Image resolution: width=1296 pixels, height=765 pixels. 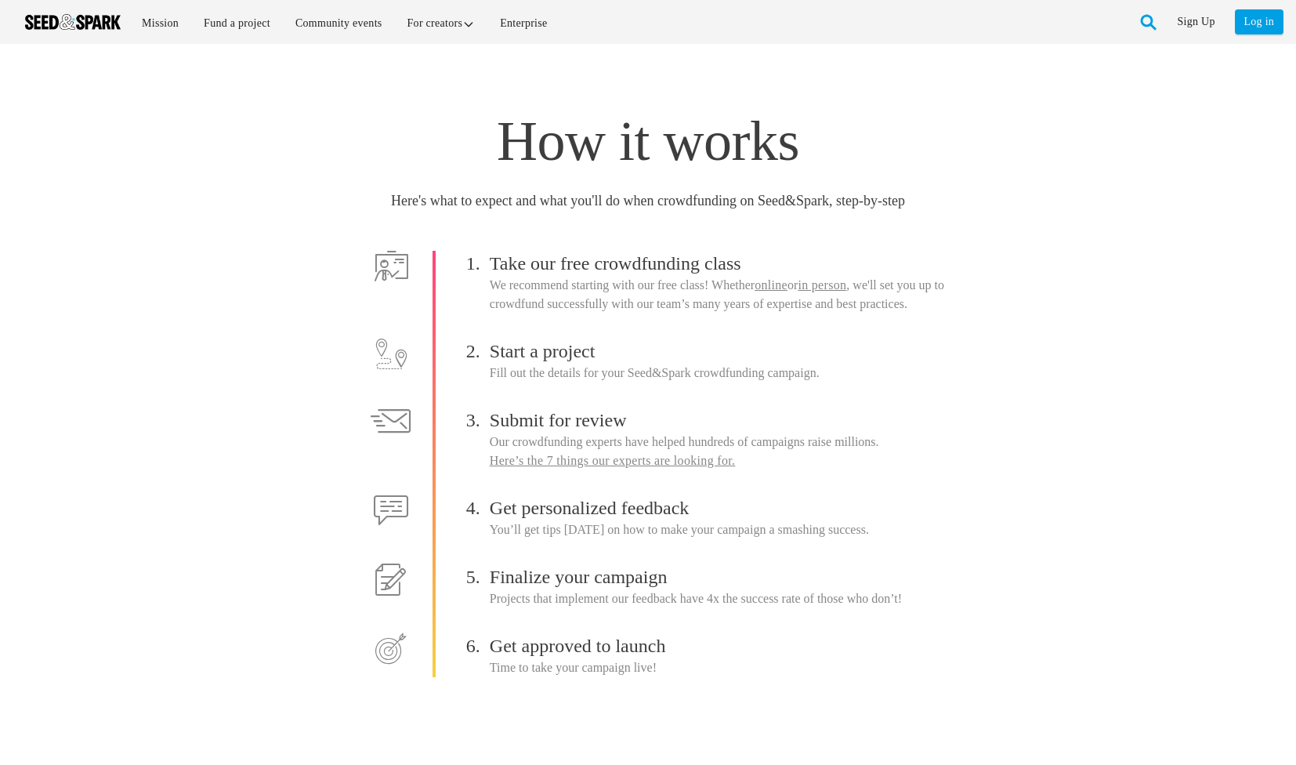 I want to click on h4: 3., so click(x=478, y=420).